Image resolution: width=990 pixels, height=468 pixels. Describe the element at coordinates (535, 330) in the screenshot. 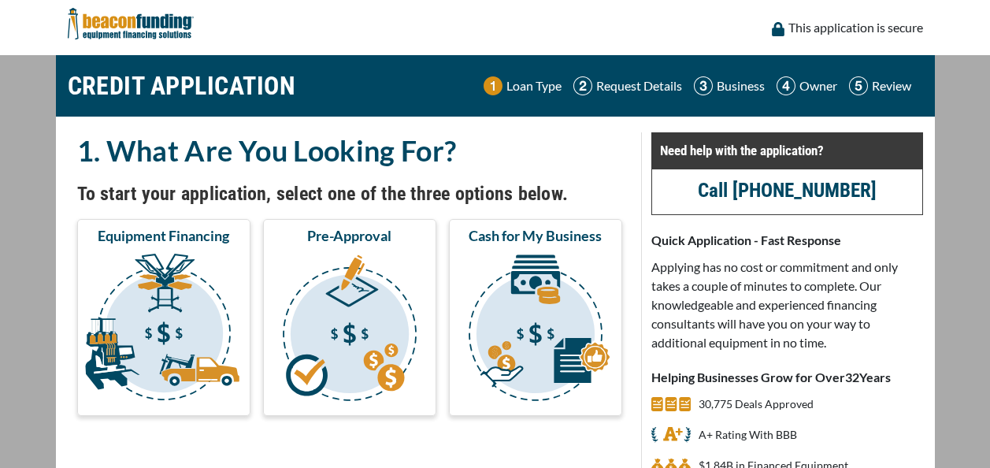

I see `img: Cash for My Business` at that location.